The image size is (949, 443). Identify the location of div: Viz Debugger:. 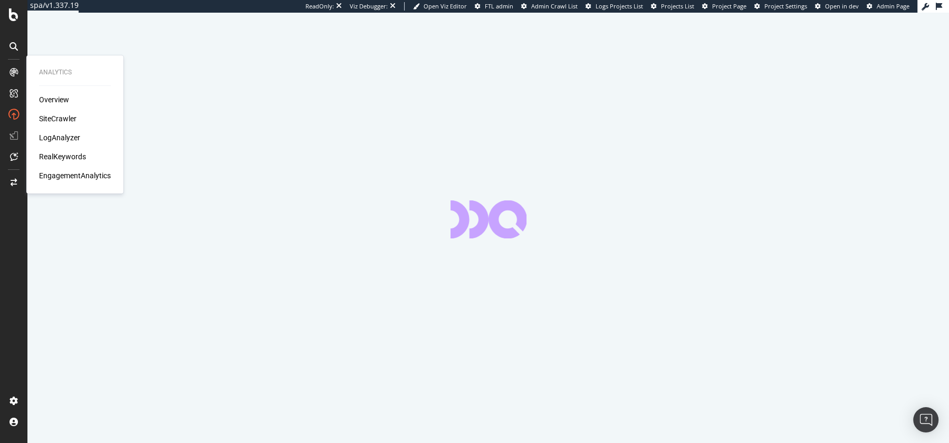
(369, 6).